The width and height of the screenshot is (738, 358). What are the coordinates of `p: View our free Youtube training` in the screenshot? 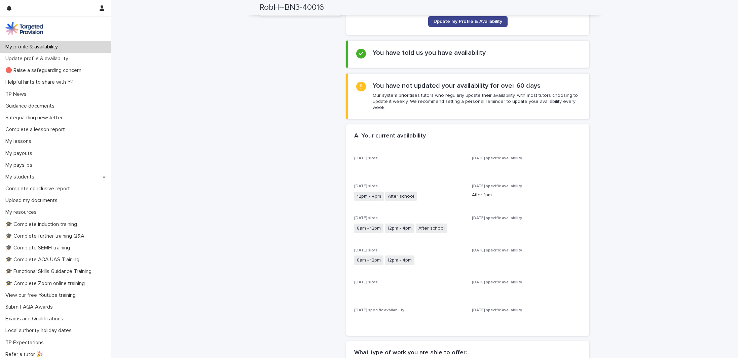 It's located at (42, 295).